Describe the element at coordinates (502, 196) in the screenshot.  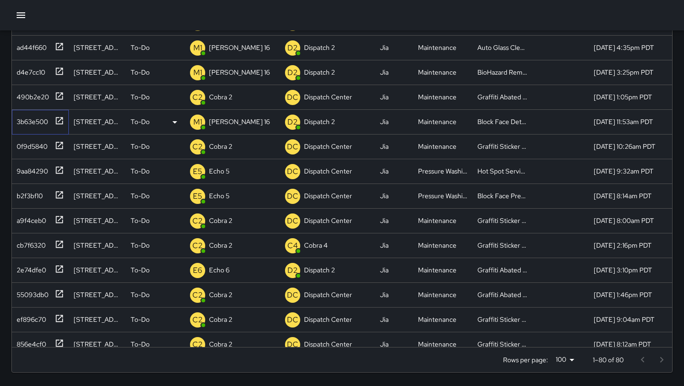
I see `div: Block Face Pressure Washed` at that location.